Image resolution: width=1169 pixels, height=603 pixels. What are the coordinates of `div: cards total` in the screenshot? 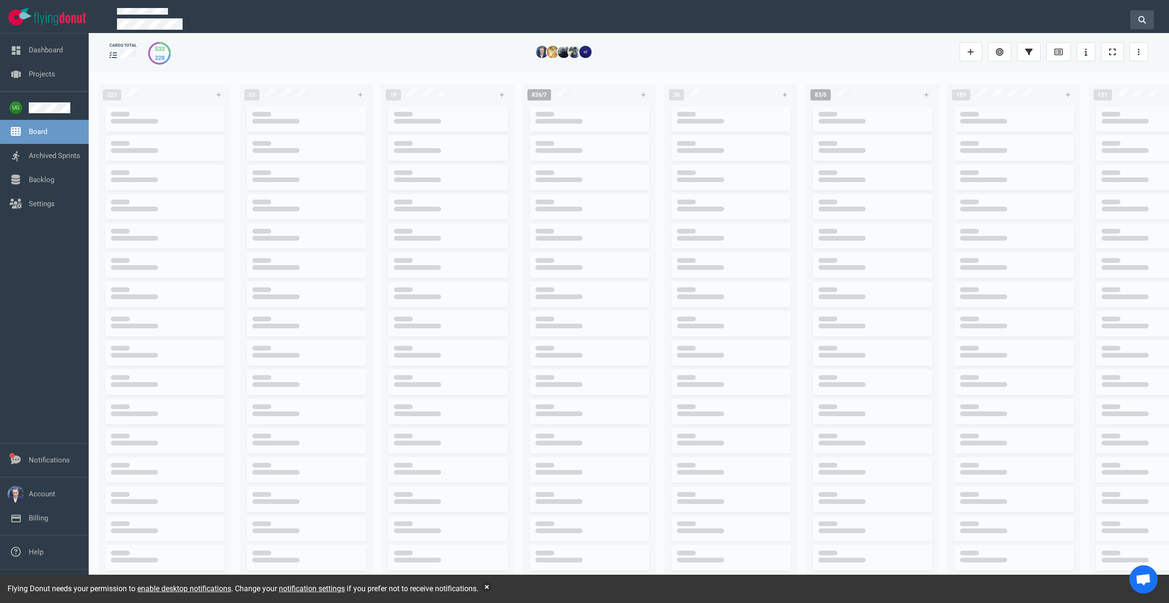 It's located at (123, 45).